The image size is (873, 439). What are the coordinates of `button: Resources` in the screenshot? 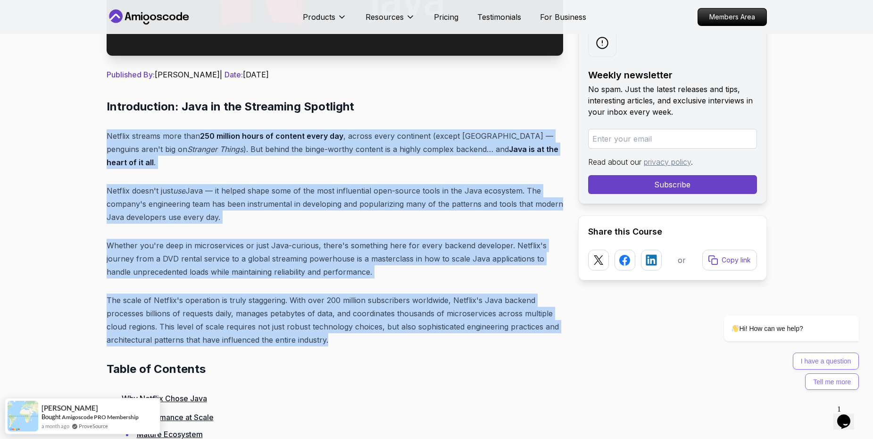 It's located at (390, 21).